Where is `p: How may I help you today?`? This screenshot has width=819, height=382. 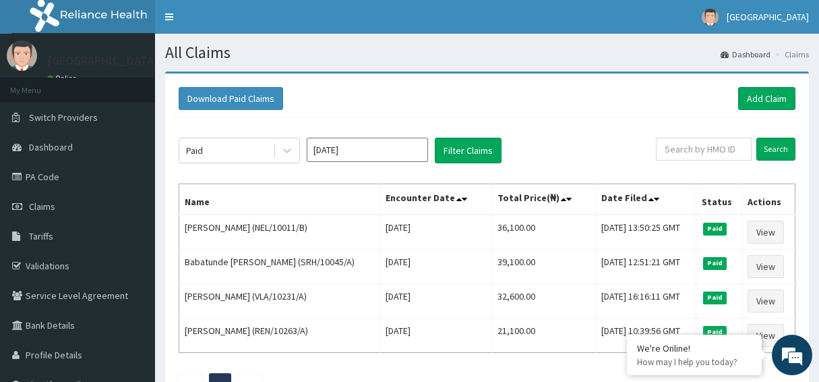
p: How may I help you today? is located at coordinates (695, 361).